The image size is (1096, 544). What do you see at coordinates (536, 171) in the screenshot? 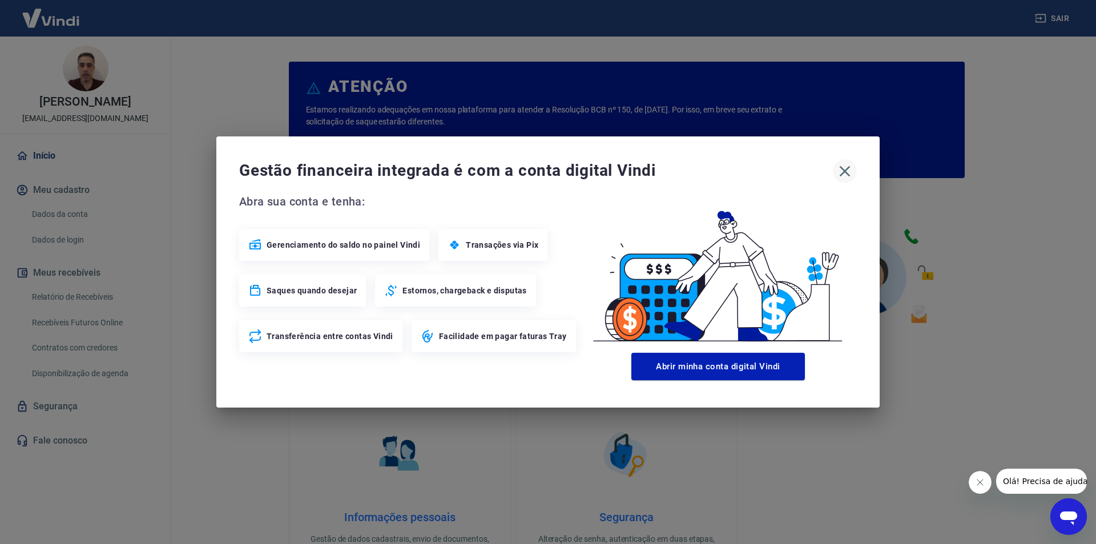
I see `span: Gestão financeira integrada é com a conta digital Vindi` at bounding box center [536, 171].